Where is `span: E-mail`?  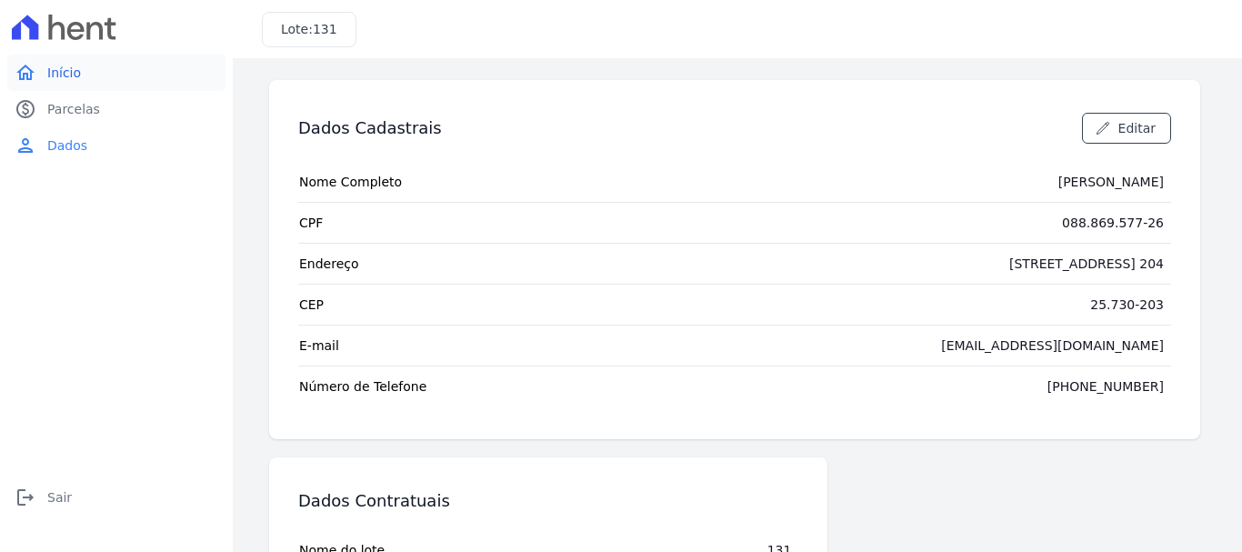
span: E-mail is located at coordinates (319, 346).